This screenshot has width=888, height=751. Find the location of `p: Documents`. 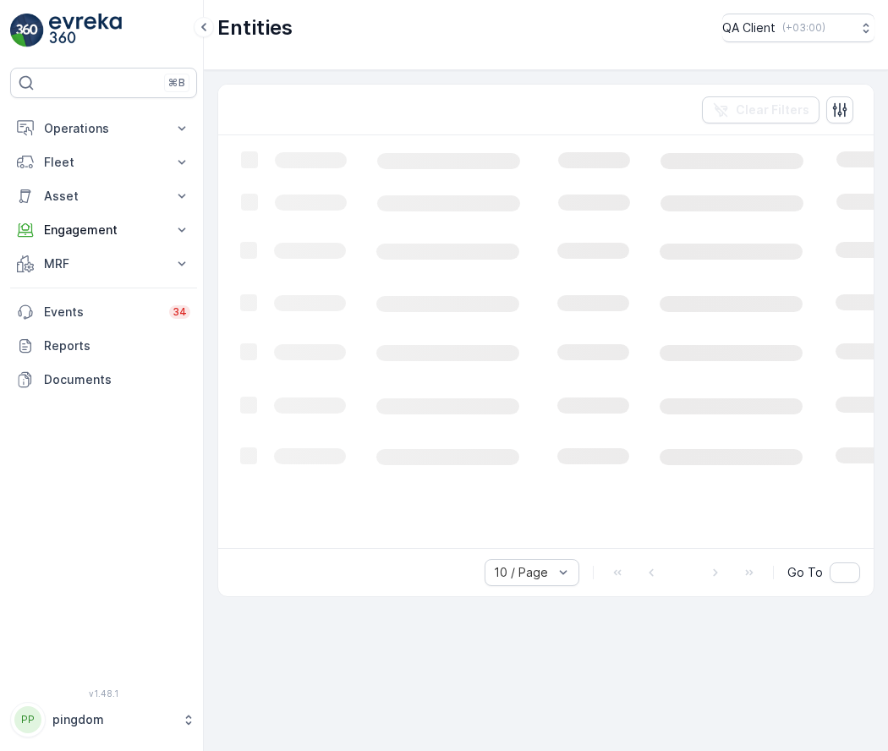

p: Documents is located at coordinates (117, 380).